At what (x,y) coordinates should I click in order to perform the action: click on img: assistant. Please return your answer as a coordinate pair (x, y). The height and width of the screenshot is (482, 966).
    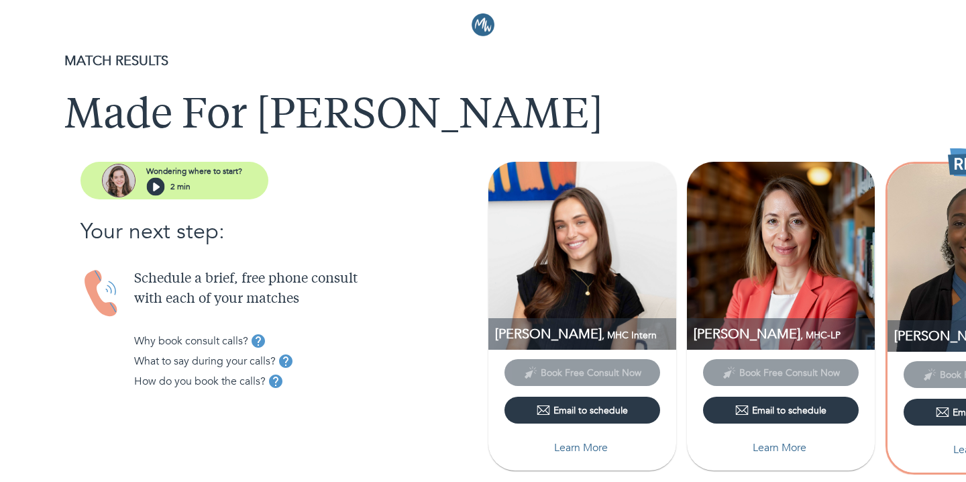
    Looking at the image, I should click on (119, 181).